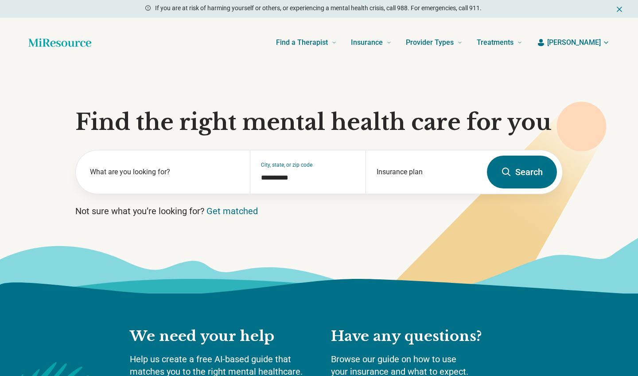 The width and height of the screenshot is (638, 376). What do you see at coordinates (499, 43) in the screenshot?
I see `a: Treatments` at bounding box center [499, 43].